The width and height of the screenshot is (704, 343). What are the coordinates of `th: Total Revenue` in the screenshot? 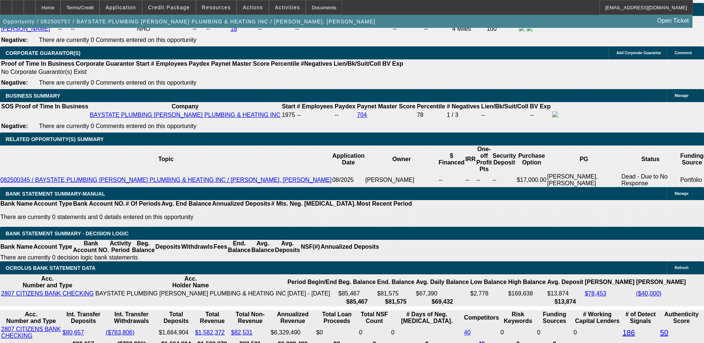 It's located at (212, 318).